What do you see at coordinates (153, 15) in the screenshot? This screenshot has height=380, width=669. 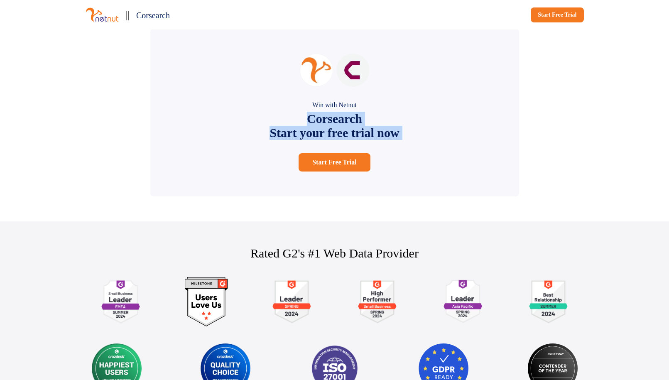 I see `span: Corsearch` at bounding box center [153, 15].